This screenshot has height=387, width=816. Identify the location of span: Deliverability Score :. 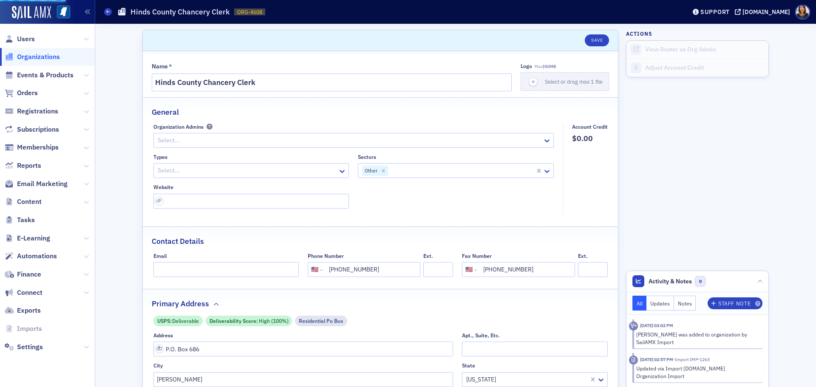
(234, 321).